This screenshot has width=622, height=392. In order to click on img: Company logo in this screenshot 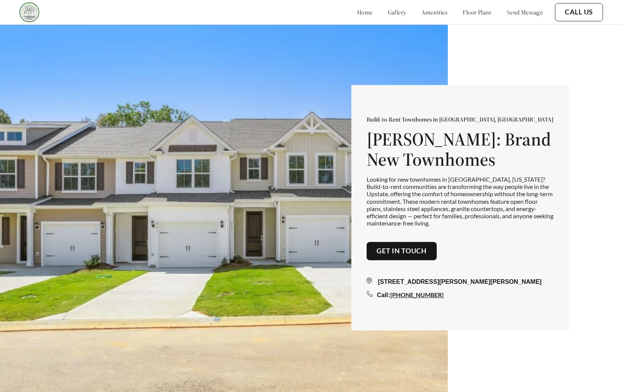, I will do `click(29, 12)`.